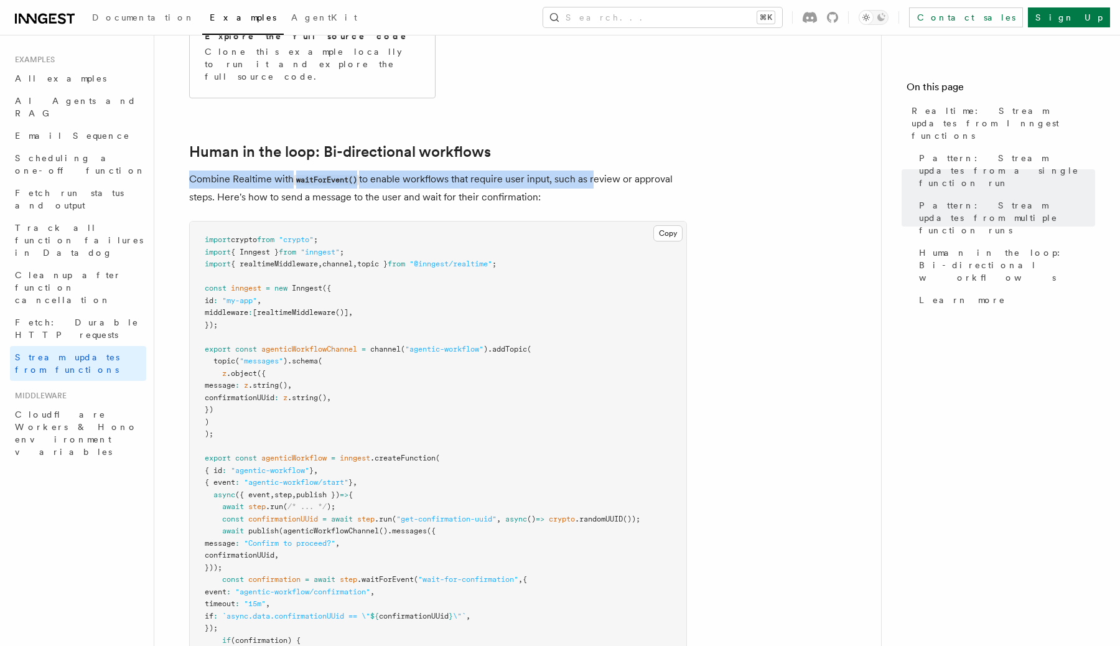 The height and width of the screenshot is (646, 1120). I want to click on span: Pattern: Stream updates from a single function run, so click(1007, 171).